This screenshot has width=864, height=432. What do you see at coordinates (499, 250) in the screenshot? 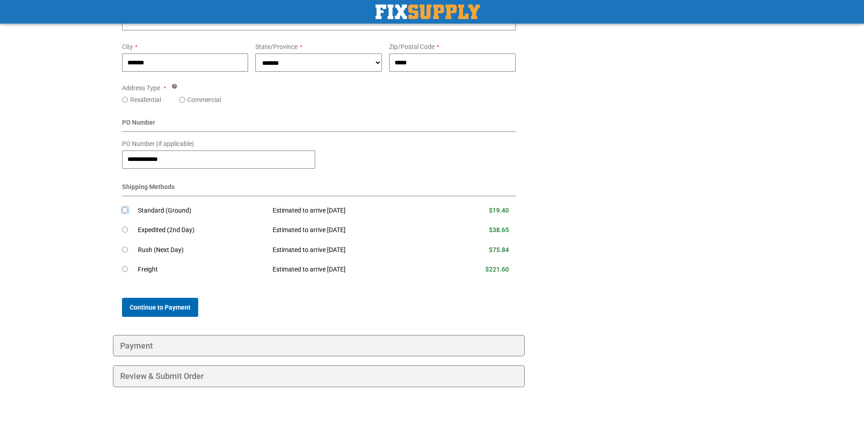
I see `span: $75.84` at bounding box center [499, 250].